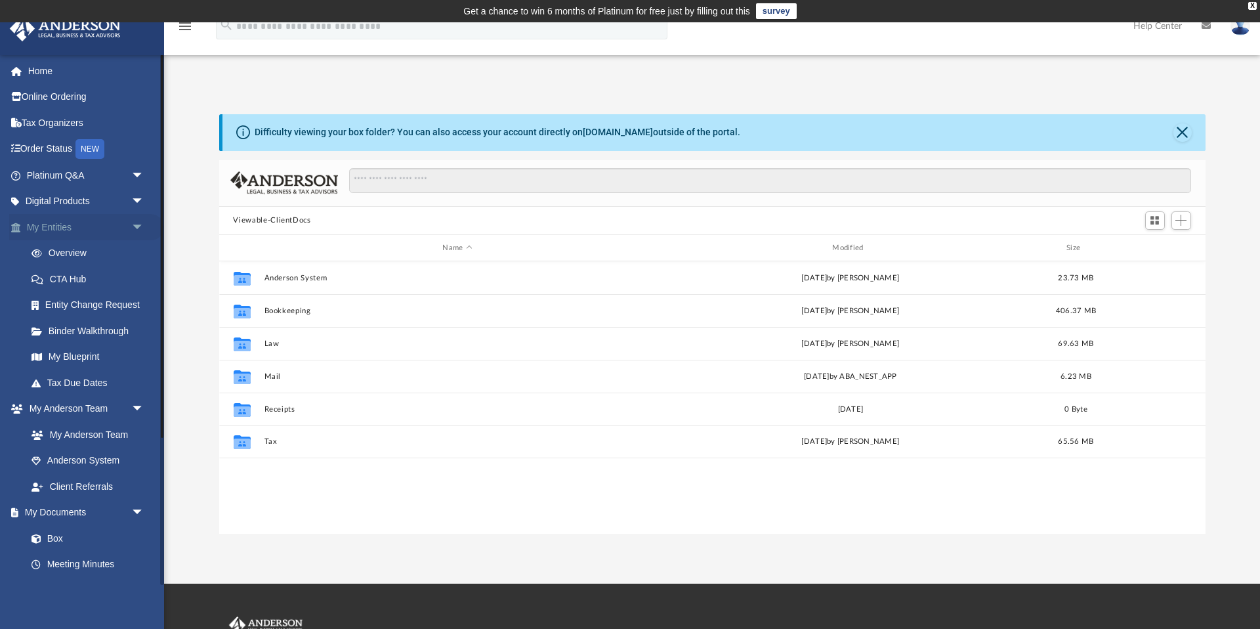 The image size is (1260, 629). Describe the element at coordinates (88, 565) in the screenshot. I see `a: Meeting Minutes` at that location.